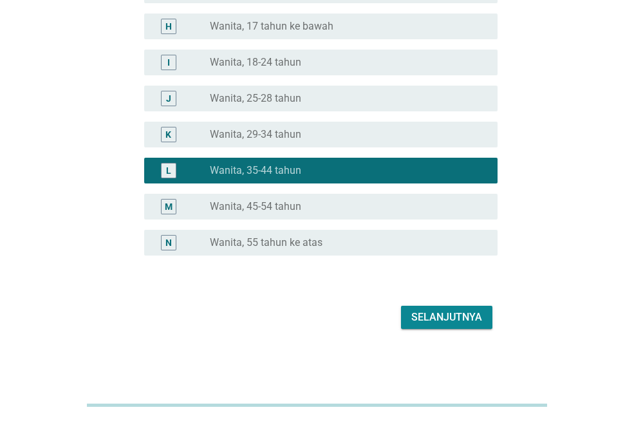 This screenshot has height=421, width=634. What do you see at coordinates (447, 317) in the screenshot?
I see `button: Selanjutnya` at bounding box center [447, 317].